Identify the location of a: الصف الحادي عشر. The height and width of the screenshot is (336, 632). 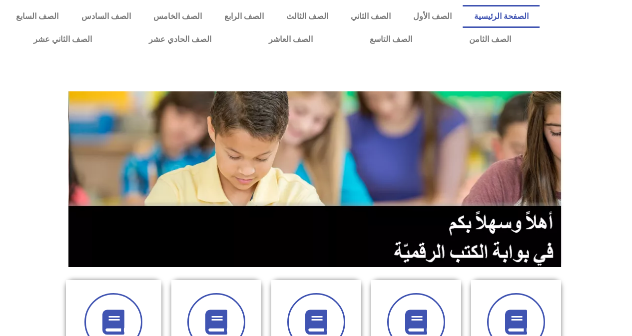
(180, 39).